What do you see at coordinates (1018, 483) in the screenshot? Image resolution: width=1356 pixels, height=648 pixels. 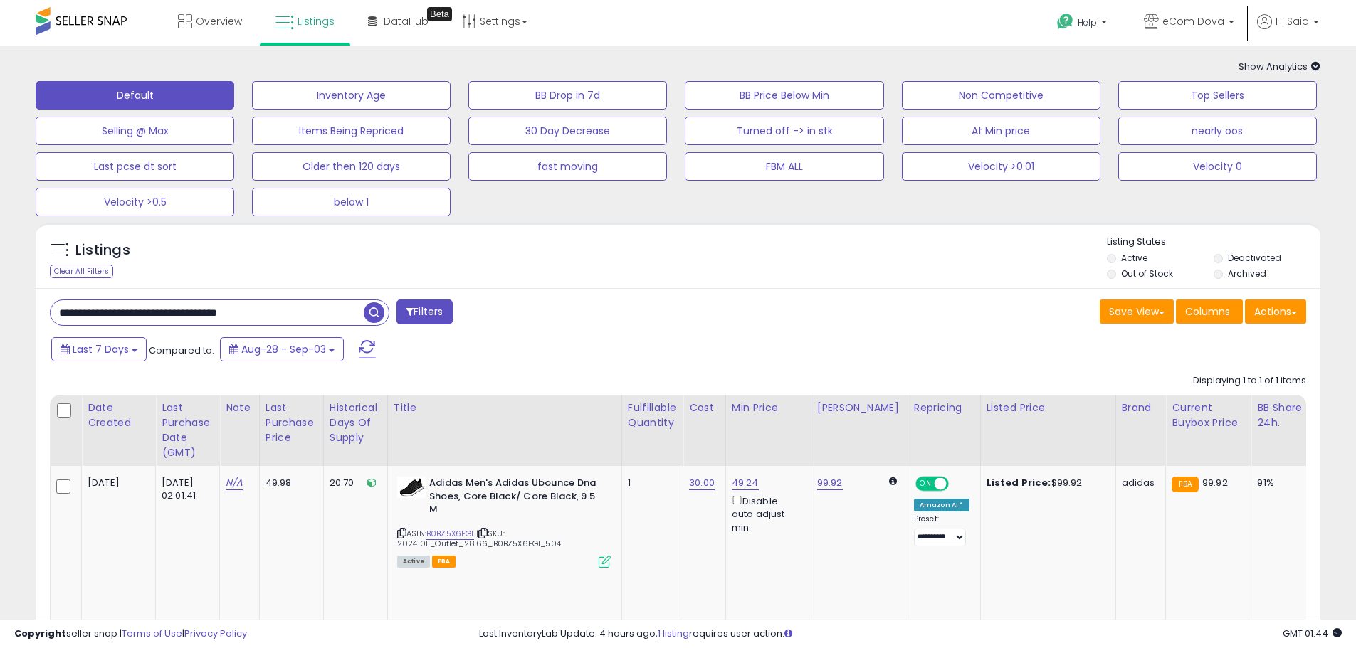 I see `b: Listed Price:` at bounding box center [1018, 483].